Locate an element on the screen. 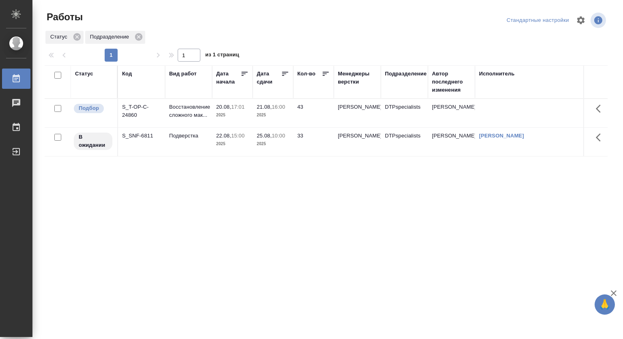  div: Код is located at coordinates (127, 74).